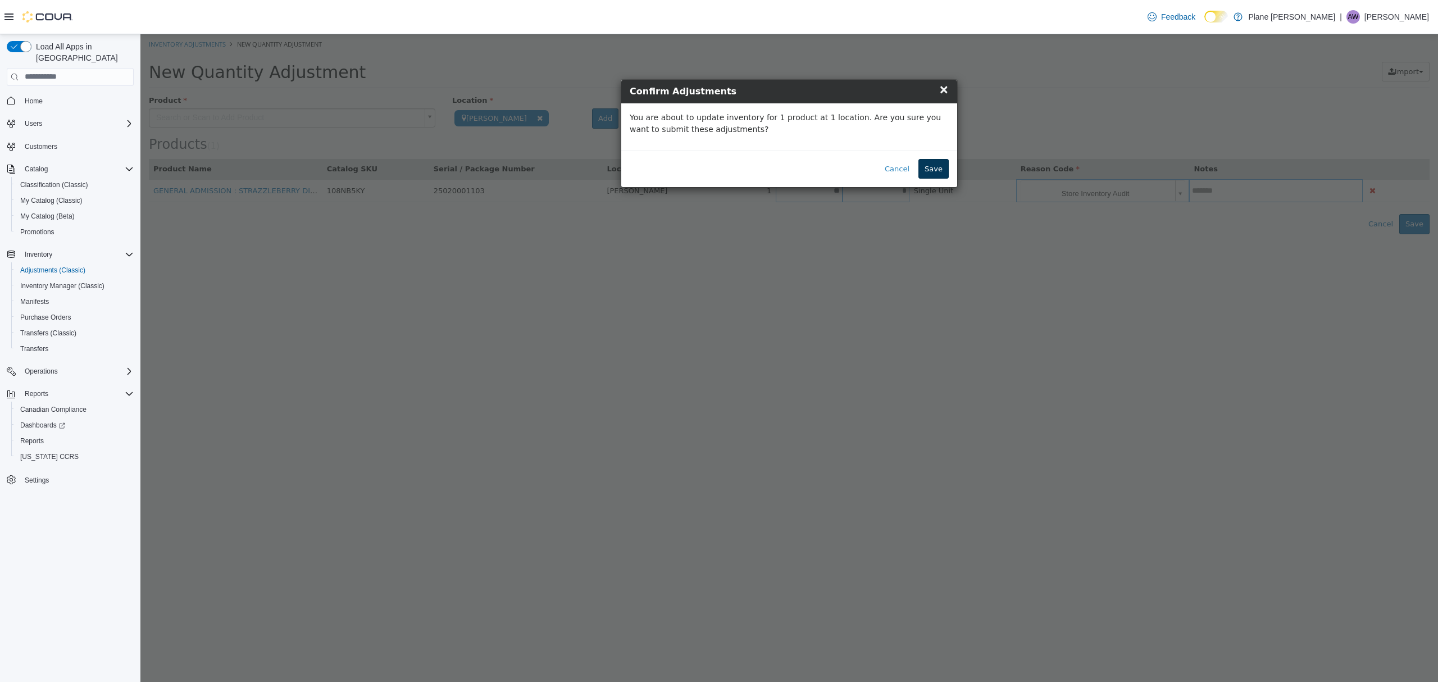 This screenshot has height=682, width=1438. Describe the element at coordinates (70, 479) in the screenshot. I see `button: Settings` at that location.